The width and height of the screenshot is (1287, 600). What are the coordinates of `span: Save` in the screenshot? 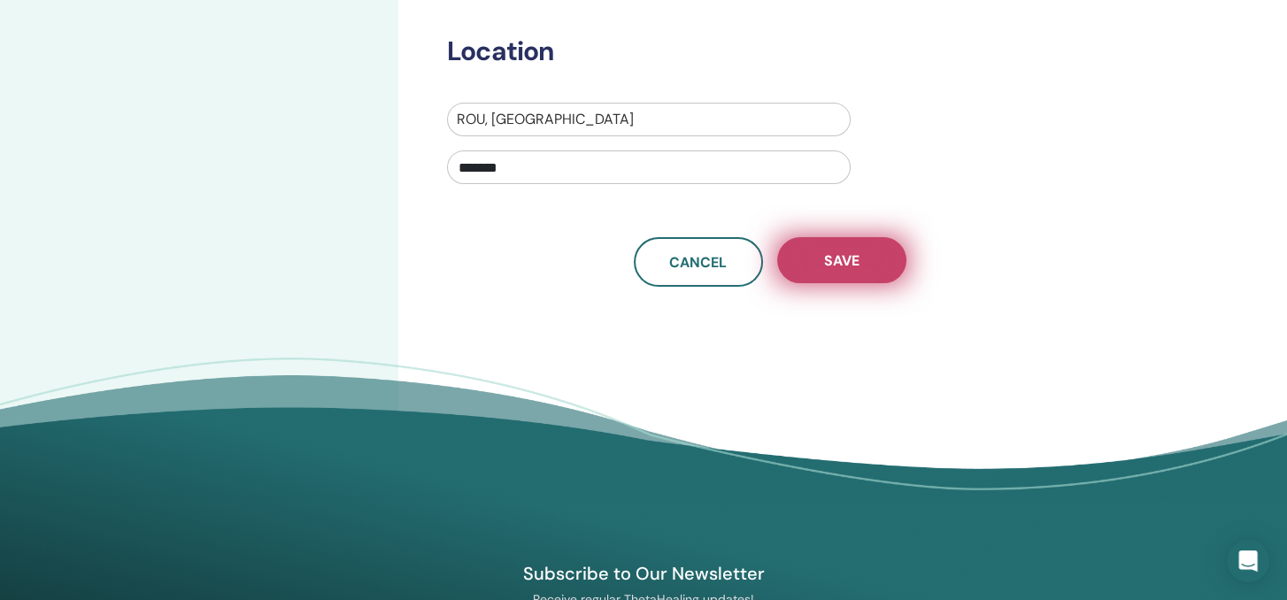 It's located at (842, 260).